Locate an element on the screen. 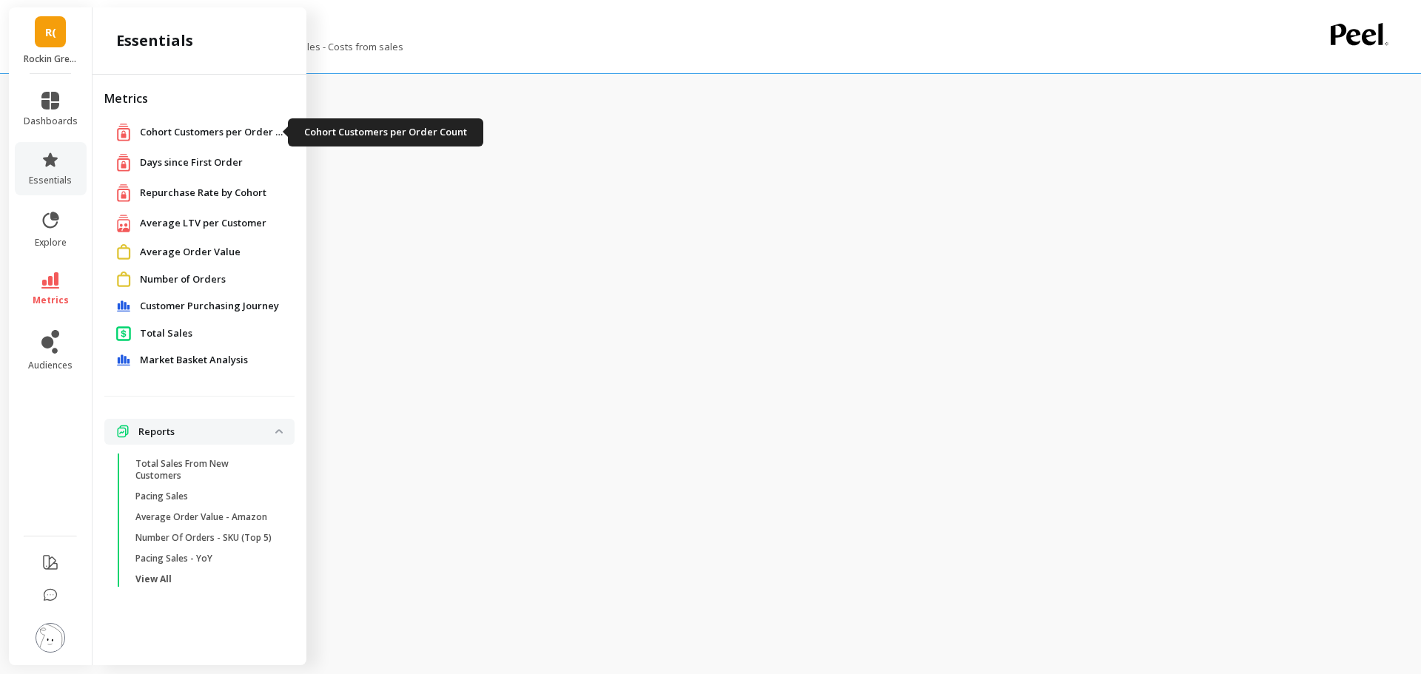  span: explore is located at coordinates (50, 243).